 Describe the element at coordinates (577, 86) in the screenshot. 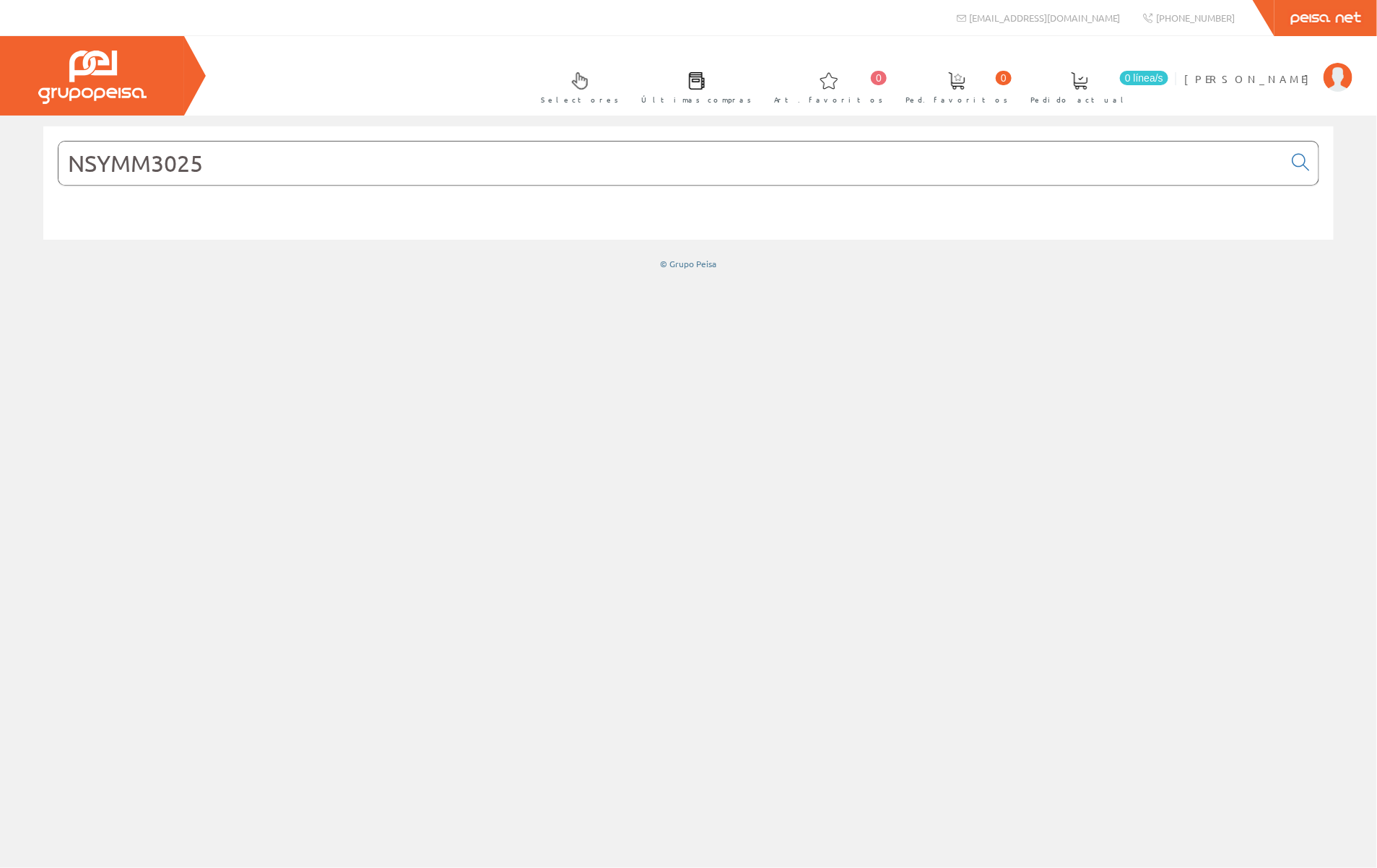

I see `a: Selectores` at that location.